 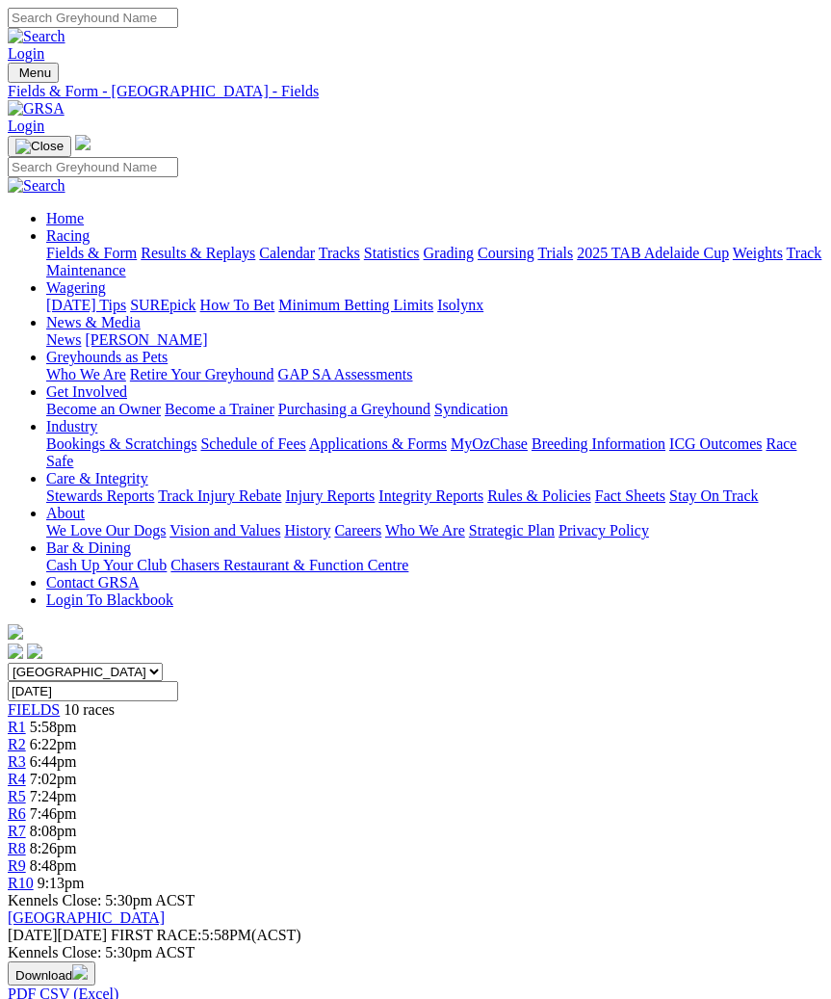 I want to click on div: Bar & Dining, so click(x=434, y=565).